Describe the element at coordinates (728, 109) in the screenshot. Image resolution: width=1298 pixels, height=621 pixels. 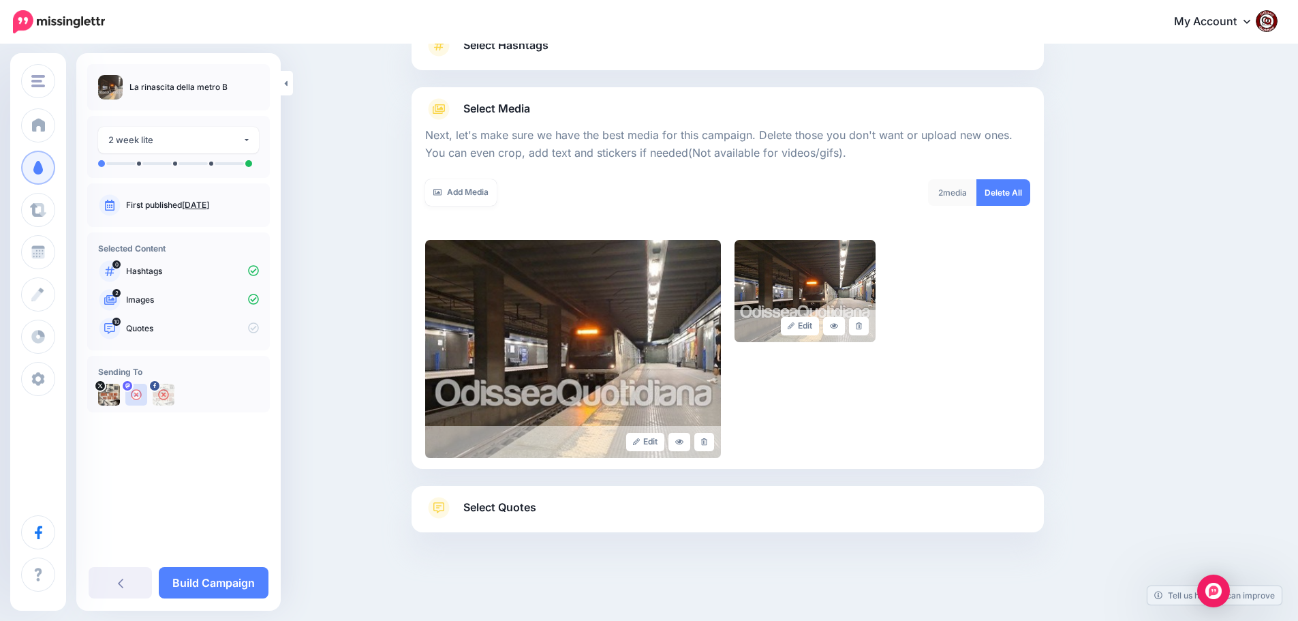
I see `a: Select Media` at that location.